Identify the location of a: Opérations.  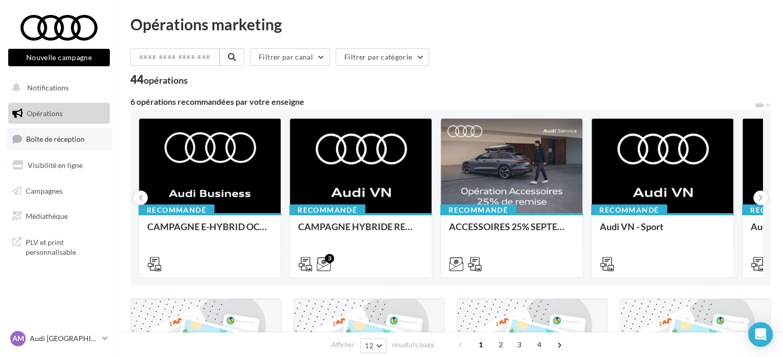
(59, 113).